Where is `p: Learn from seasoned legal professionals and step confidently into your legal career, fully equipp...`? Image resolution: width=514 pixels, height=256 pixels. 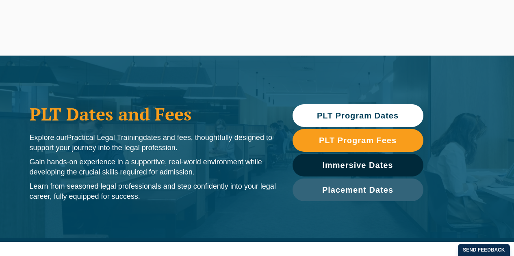 p: Learn from seasoned legal professionals and step confidently into your legal career, fully equipp... is located at coordinates (153, 192).